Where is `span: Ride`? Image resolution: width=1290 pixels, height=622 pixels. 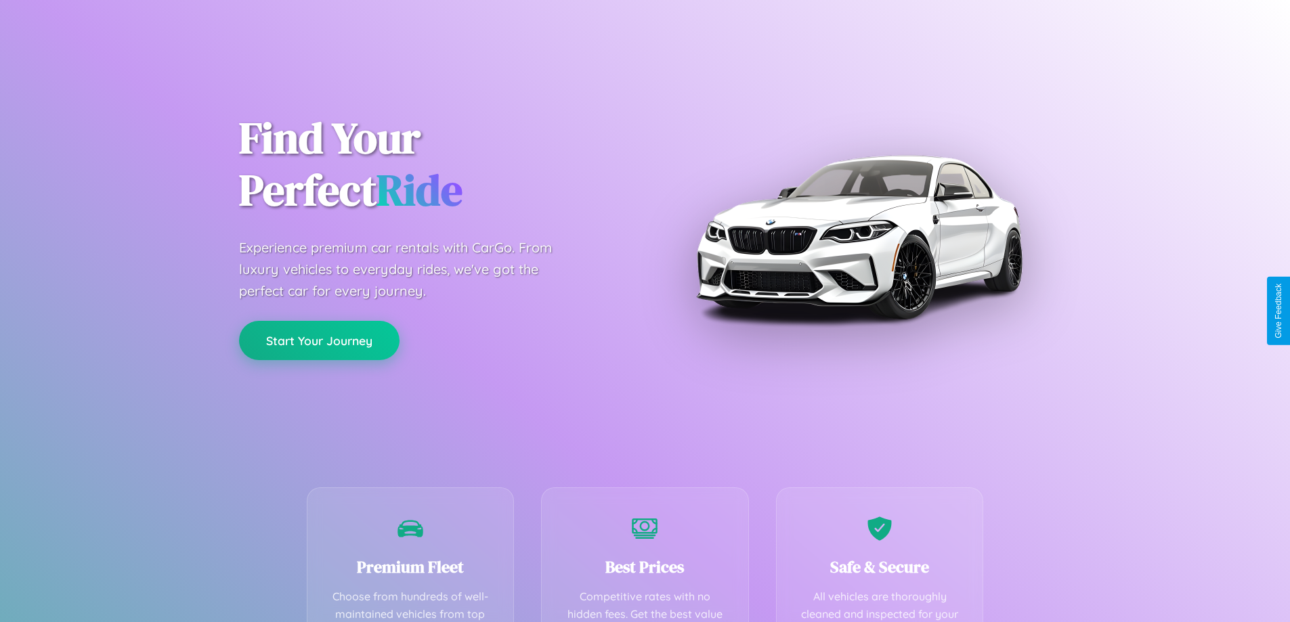 span: Ride is located at coordinates (419, 190).